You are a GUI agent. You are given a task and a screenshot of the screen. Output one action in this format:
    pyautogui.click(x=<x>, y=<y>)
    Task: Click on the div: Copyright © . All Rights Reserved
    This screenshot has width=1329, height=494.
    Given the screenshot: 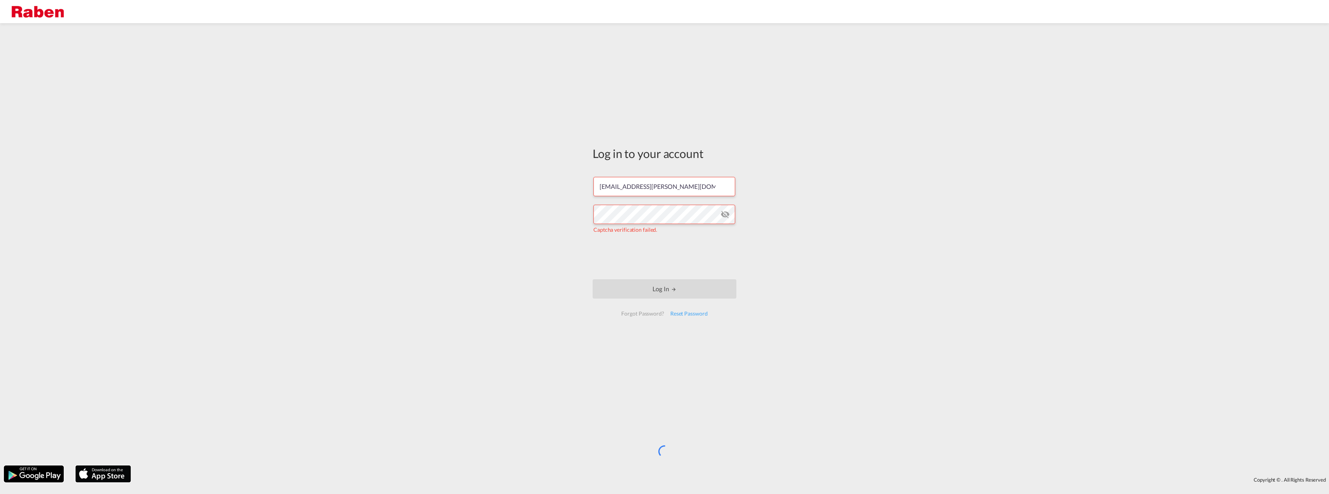 What is the action you would take?
    pyautogui.click(x=732, y=480)
    